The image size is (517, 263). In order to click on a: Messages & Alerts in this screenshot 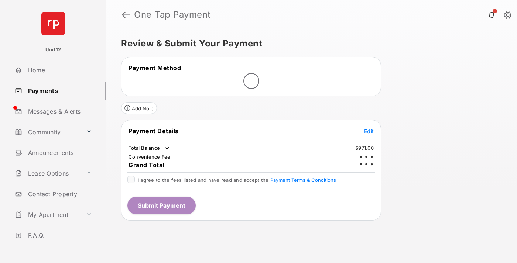, I will do `click(59, 112)`.